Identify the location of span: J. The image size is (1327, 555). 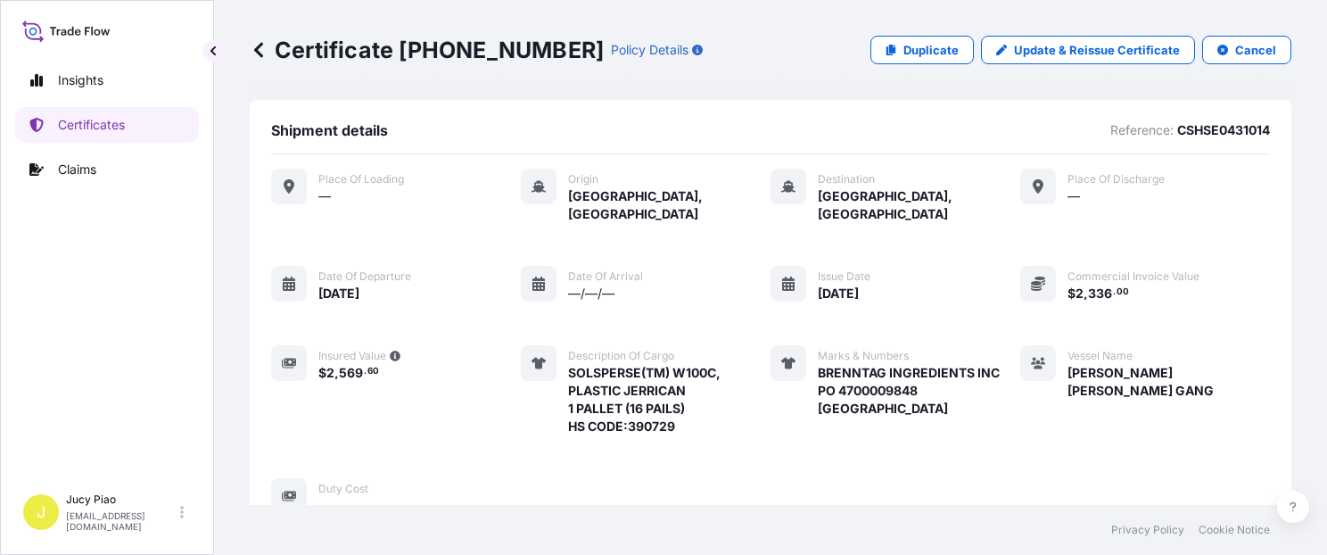
(41, 512).